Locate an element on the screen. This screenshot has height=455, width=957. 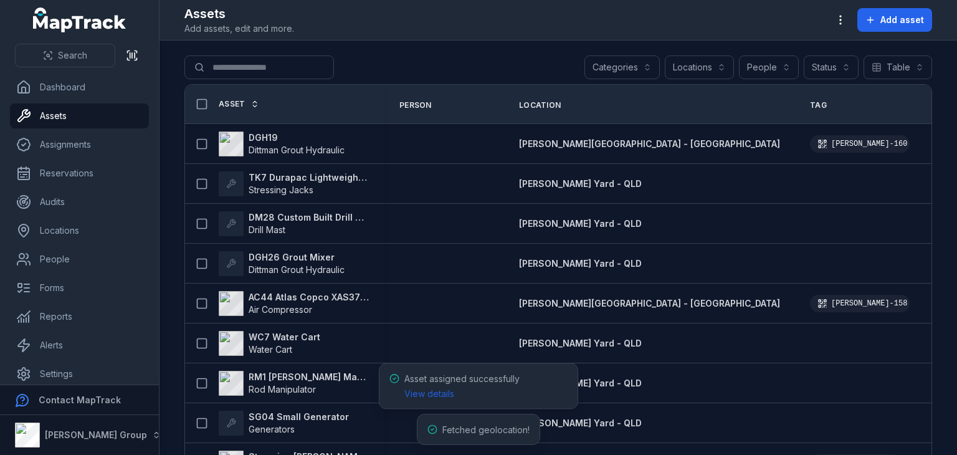
span: Drill Mast is located at coordinates (267, 229).